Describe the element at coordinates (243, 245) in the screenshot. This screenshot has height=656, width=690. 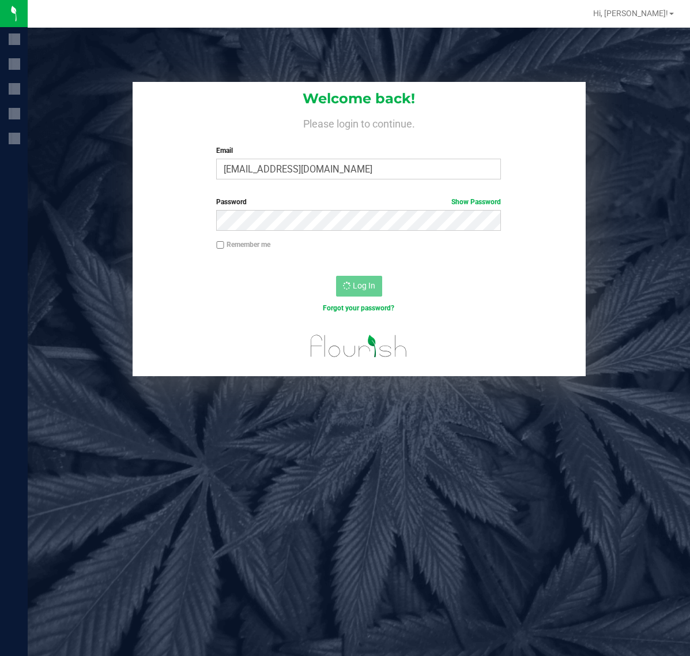
I see `label: Remember me` at that location.